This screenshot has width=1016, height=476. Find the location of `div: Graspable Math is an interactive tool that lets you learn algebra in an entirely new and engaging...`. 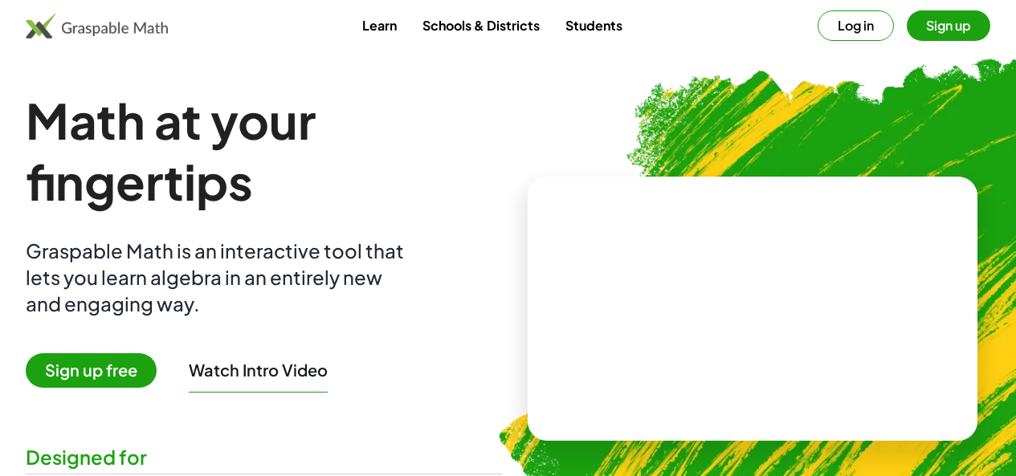

div: Graspable Math is an interactive tool that lets you learn algebra in an entirely new and engaging... is located at coordinates (219, 277).